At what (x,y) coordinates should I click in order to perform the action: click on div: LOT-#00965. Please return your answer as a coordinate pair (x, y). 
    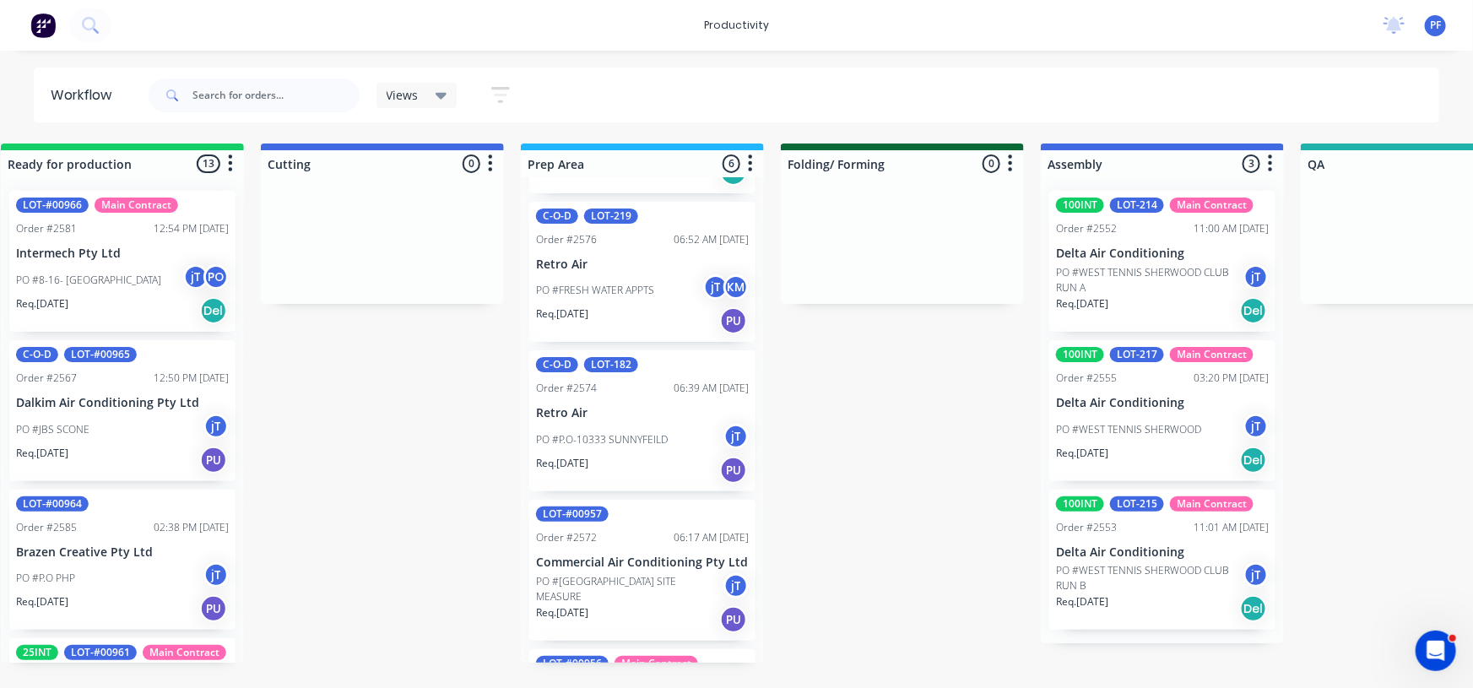
    Looking at the image, I should click on (100, 355).